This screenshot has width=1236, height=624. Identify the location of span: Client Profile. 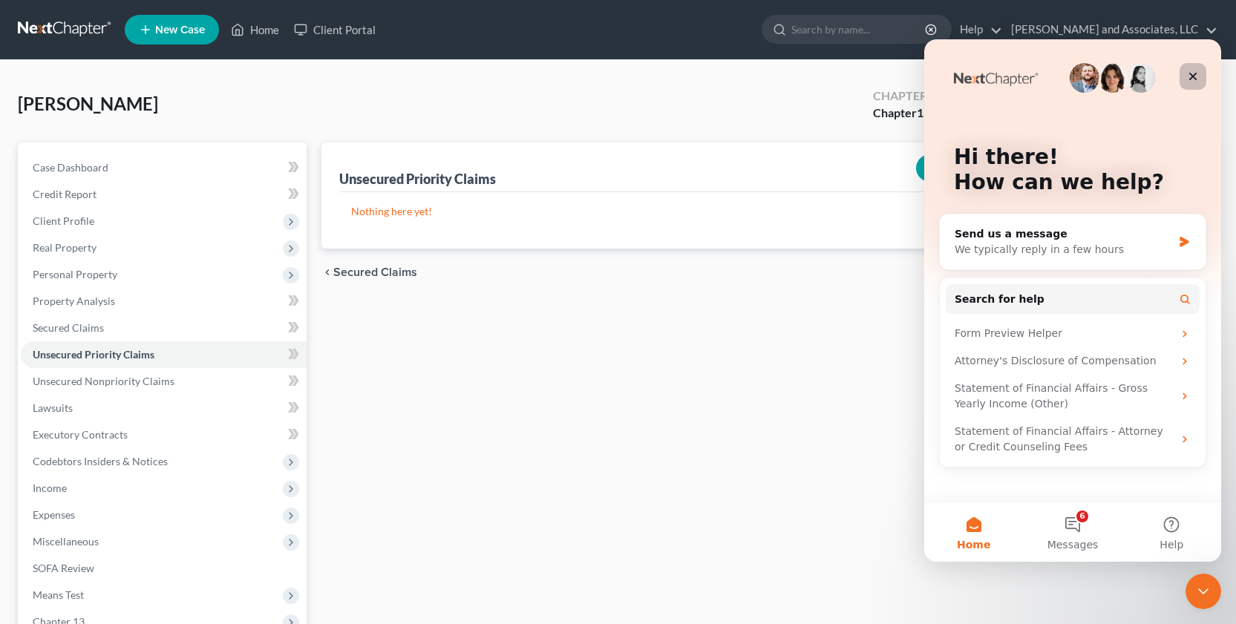
(63, 220).